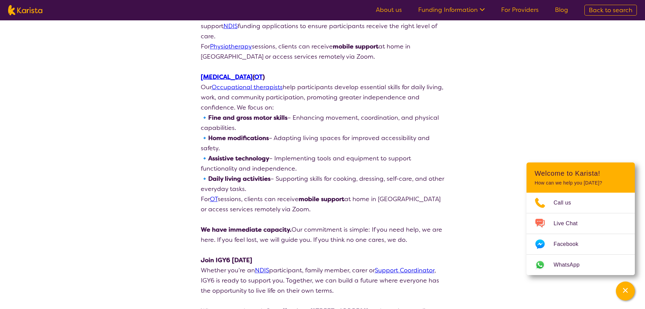 This screenshot has height=309, width=645. Describe the element at coordinates (240, 179) in the screenshot. I see `strong: Daily living activities` at that location.